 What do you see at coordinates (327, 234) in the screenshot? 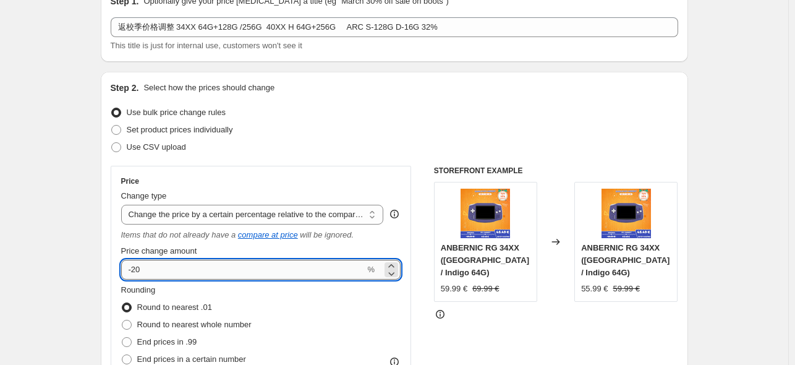
I see `i: will be ignored.` at bounding box center [327, 234].